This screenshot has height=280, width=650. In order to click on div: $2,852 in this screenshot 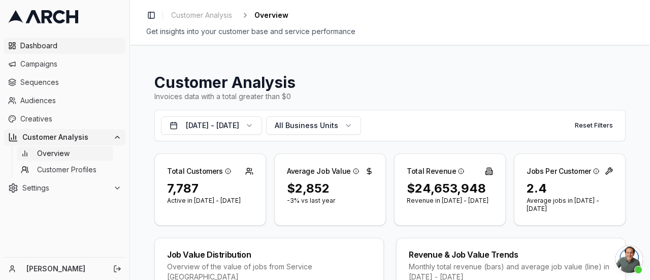, I will do `click(330, 189)`.